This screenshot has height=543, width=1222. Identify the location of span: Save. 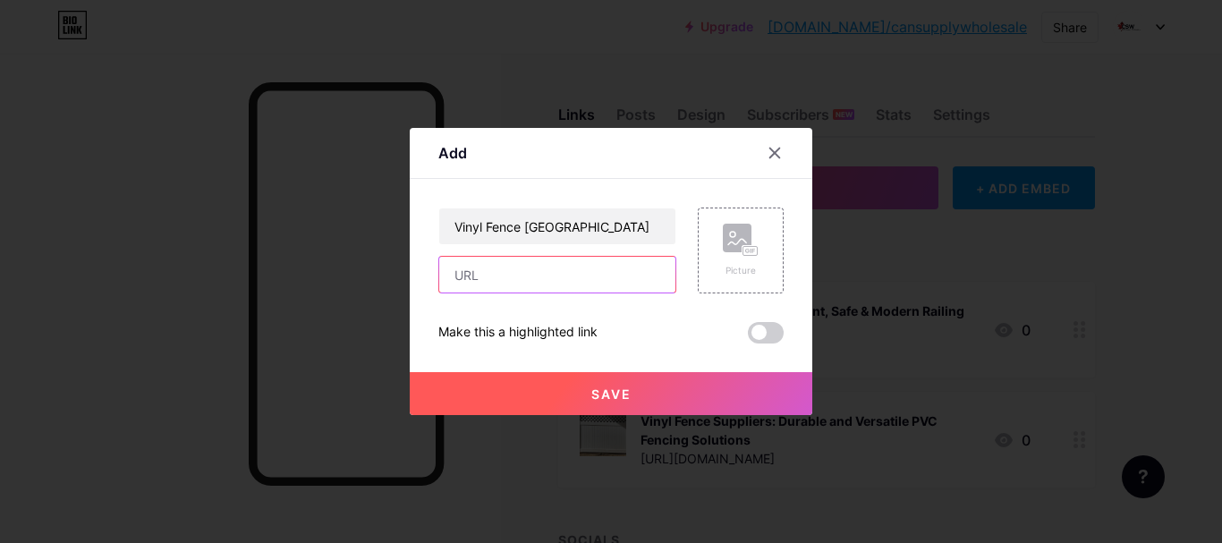
(611, 394).